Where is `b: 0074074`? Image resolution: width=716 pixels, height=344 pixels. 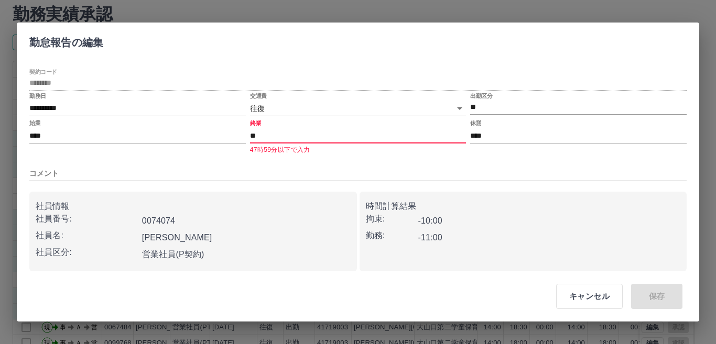
b: 0074074 is located at coordinates (158, 221).